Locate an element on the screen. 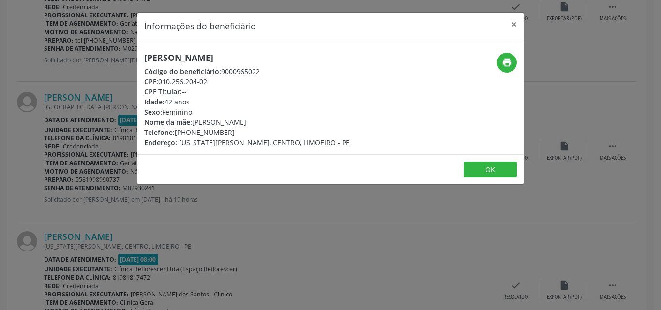 This screenshot has width=661, height=310. span: Idade: is located at coordinates (154, 102).